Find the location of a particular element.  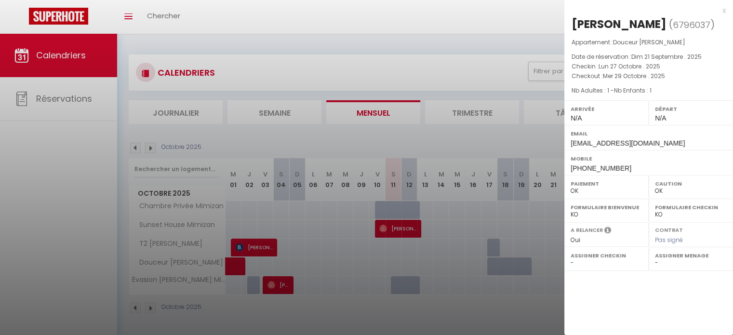

span: Pas signé is located at coordinates (669, 240).